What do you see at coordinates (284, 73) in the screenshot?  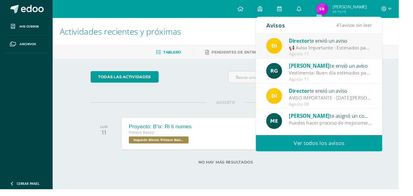 I see `img: 24ef3269677dd7dd963c57b86ff4a022.png` at bounding box center [284, 73].